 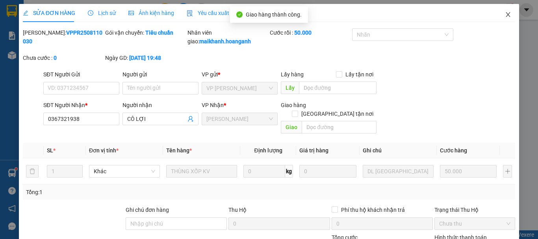 What do you see at coordinates (268, 150) in the screenshot?
I see `span: Định lượng` at bounding box center [268, 150].